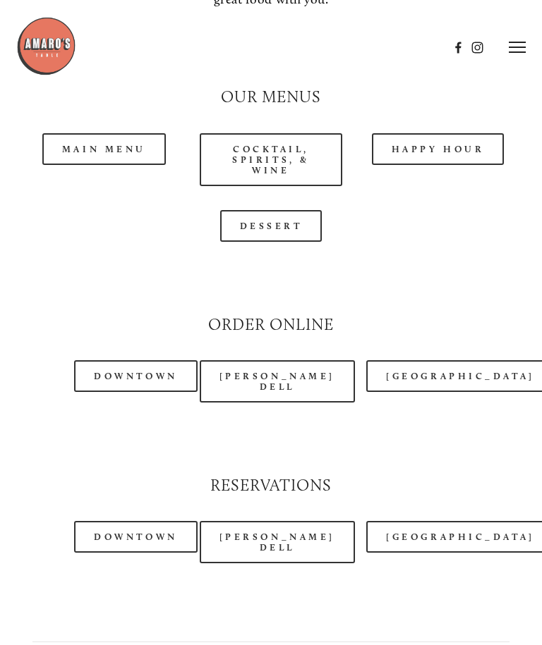 This screenshot has width=542, height=645. I want to click on a: Happy Hour, so click(438, 149).